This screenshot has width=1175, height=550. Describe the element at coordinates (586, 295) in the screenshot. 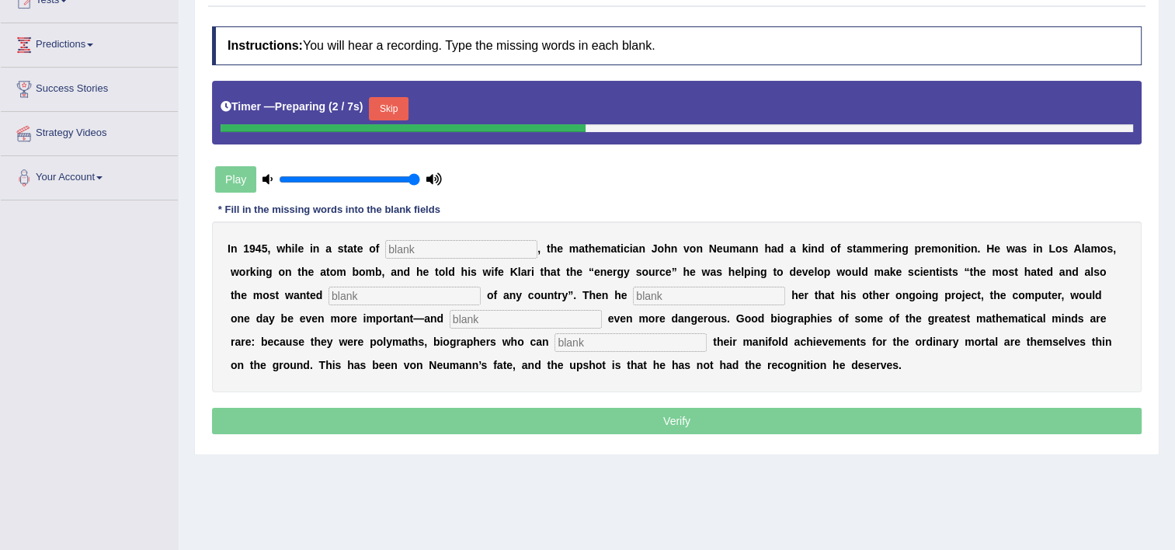

I see `b: T` at that location.